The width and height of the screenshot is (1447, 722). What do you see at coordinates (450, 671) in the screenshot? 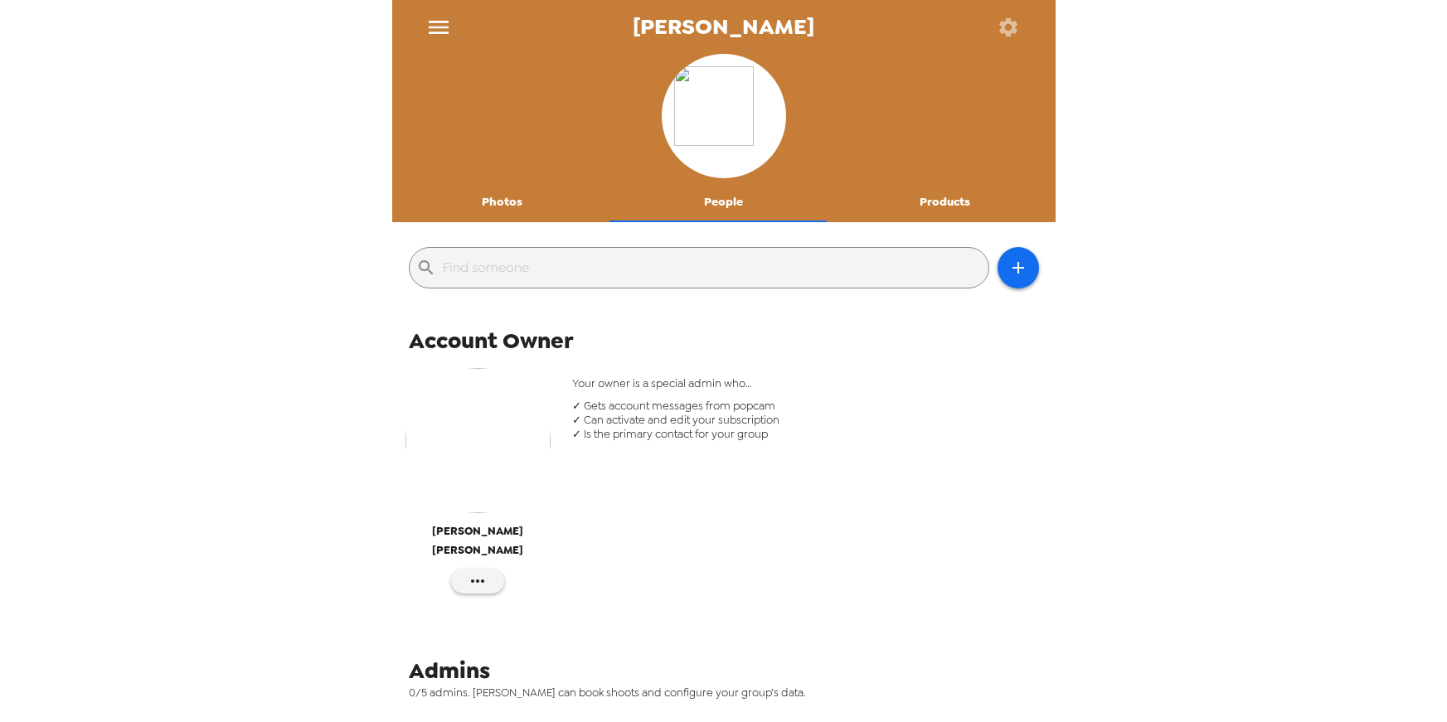
I see `span: Admins` at bounding box center [450, 671].